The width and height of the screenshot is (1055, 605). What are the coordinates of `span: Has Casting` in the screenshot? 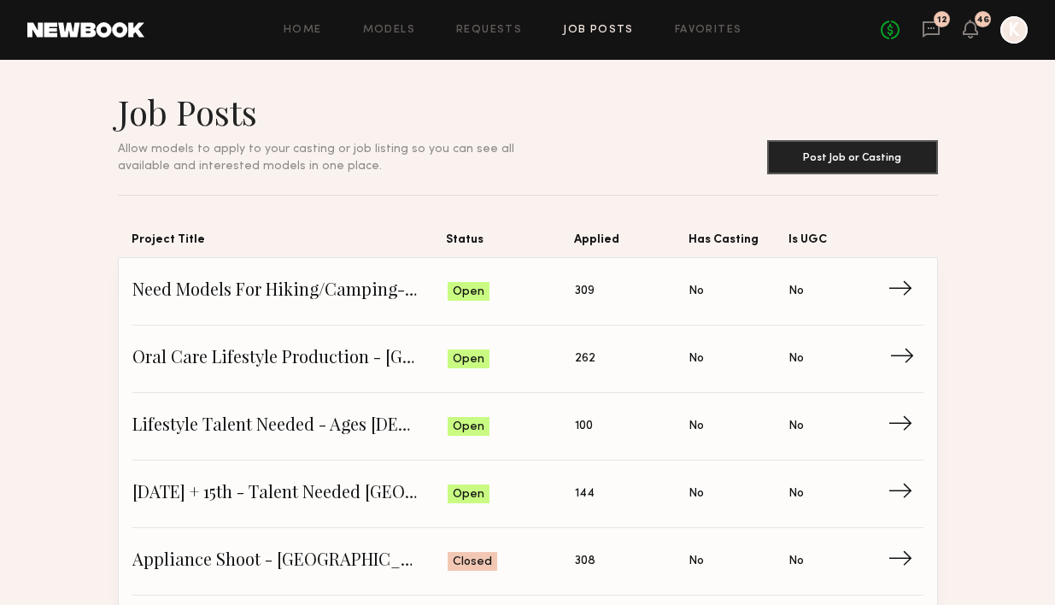 It's located at (738, 243).